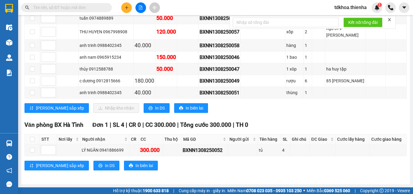 The image size is (413, 194). Describe the element at coordinates (219, 92) in the screenshot. I see `div: BXNN1308250051` at that location.